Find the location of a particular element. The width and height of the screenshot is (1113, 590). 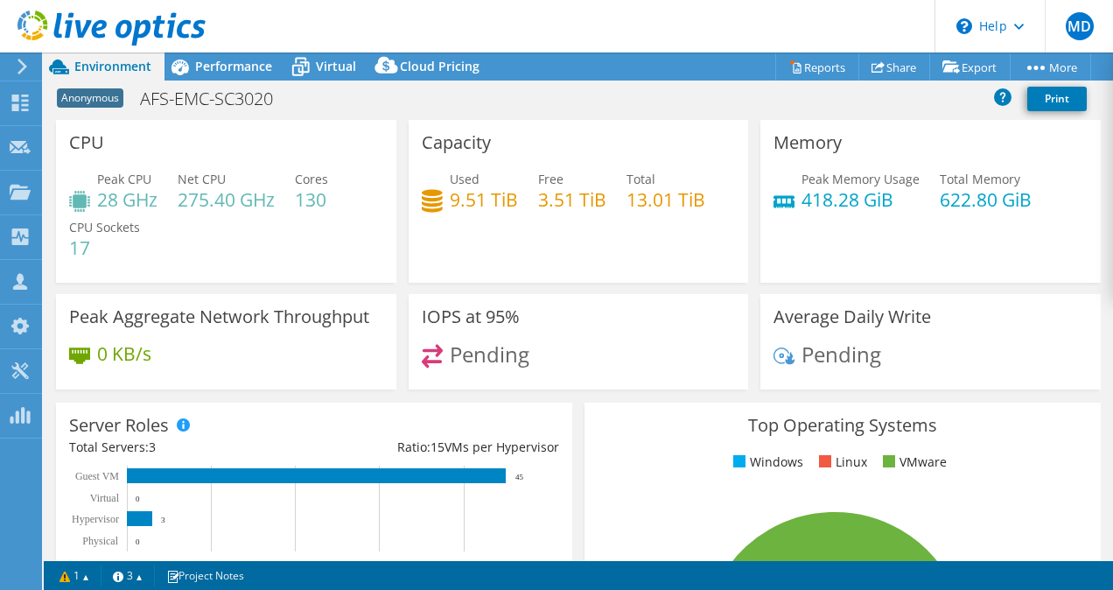

h3: Average Daily Write is located at coordinates (852, 317).